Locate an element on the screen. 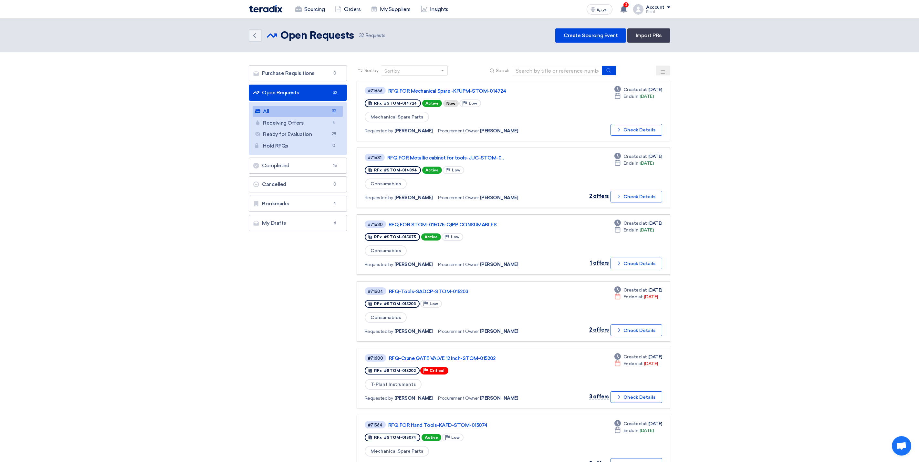  a: Cancelled0 is located at coordinates (298, 184).